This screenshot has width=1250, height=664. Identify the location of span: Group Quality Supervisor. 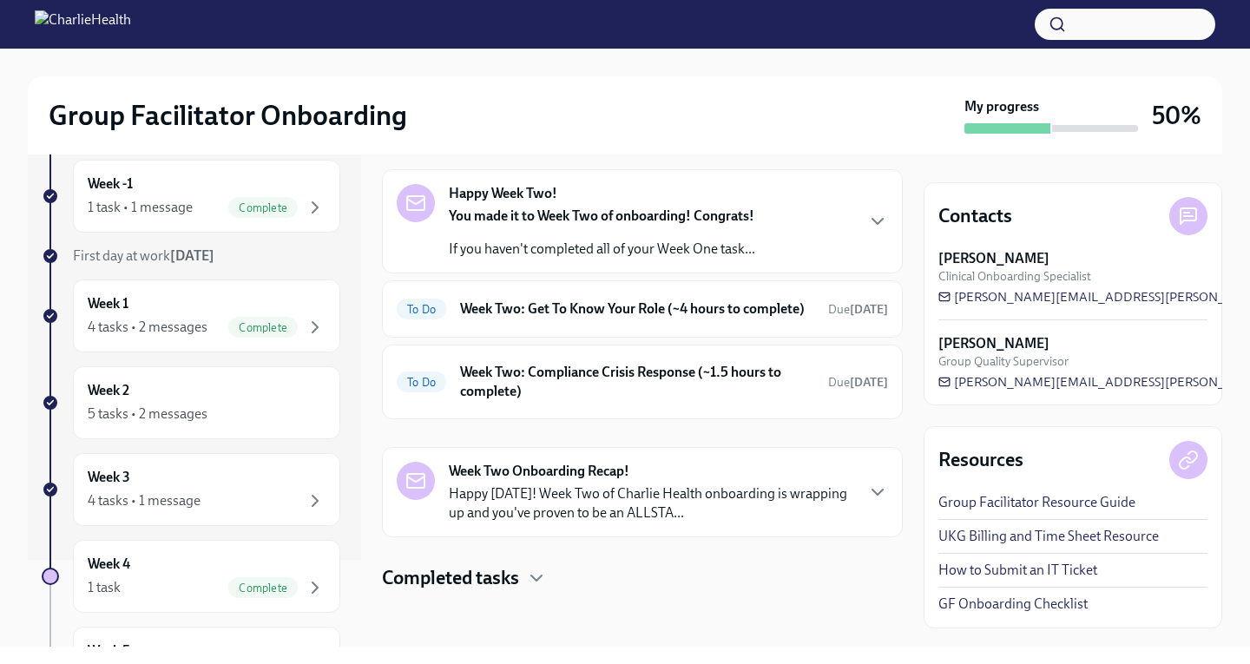
(1003, 361).